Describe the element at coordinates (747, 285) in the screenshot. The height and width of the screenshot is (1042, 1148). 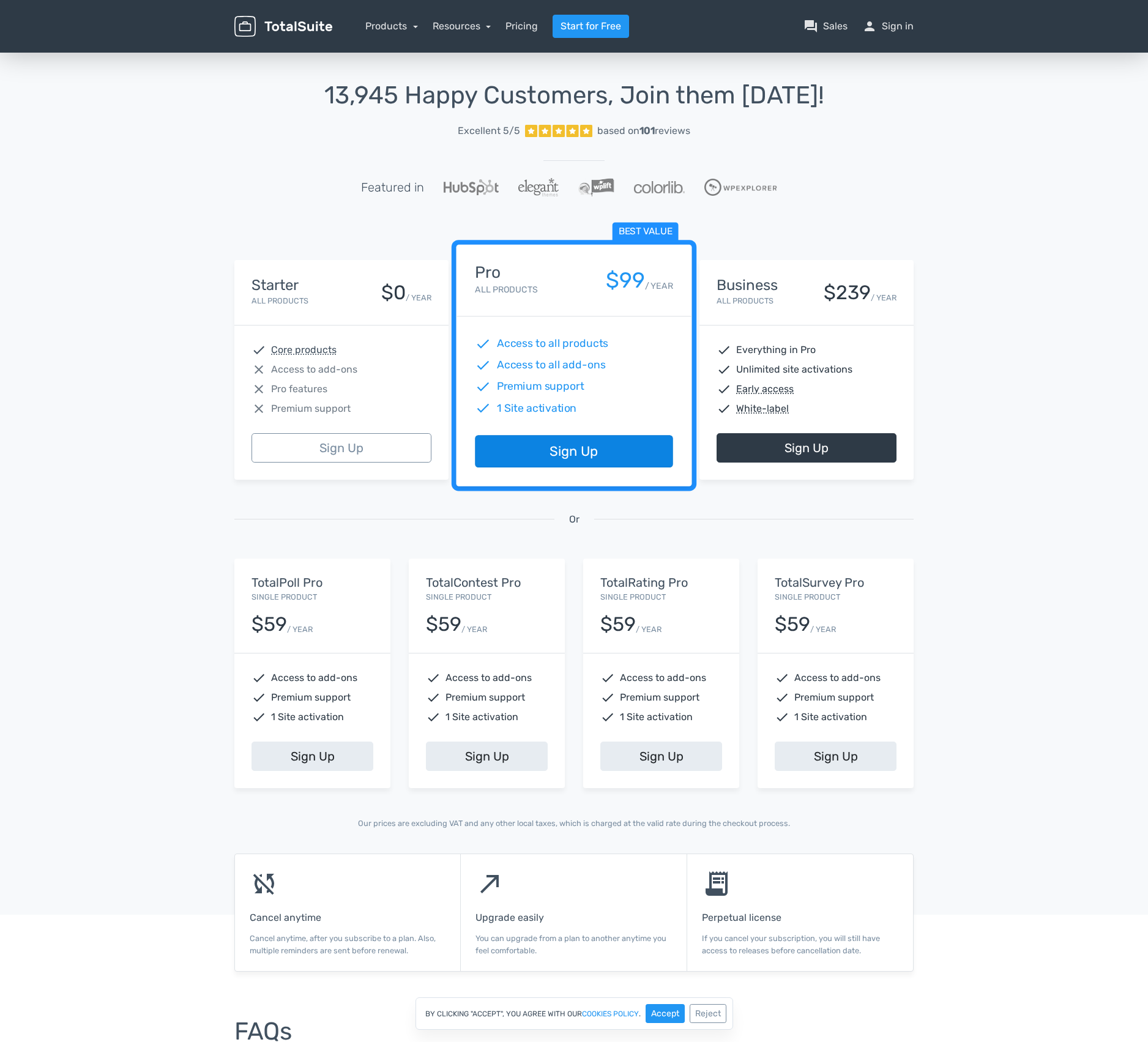
I see `h4: Business` at that location.